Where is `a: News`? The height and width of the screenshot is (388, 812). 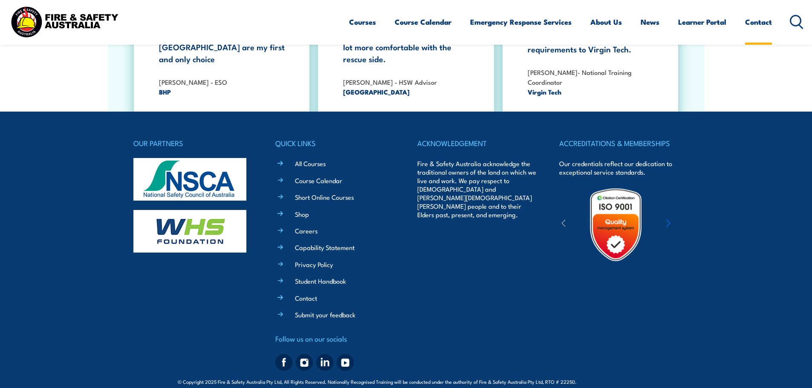 a: News is located at coordinates (650, 22).